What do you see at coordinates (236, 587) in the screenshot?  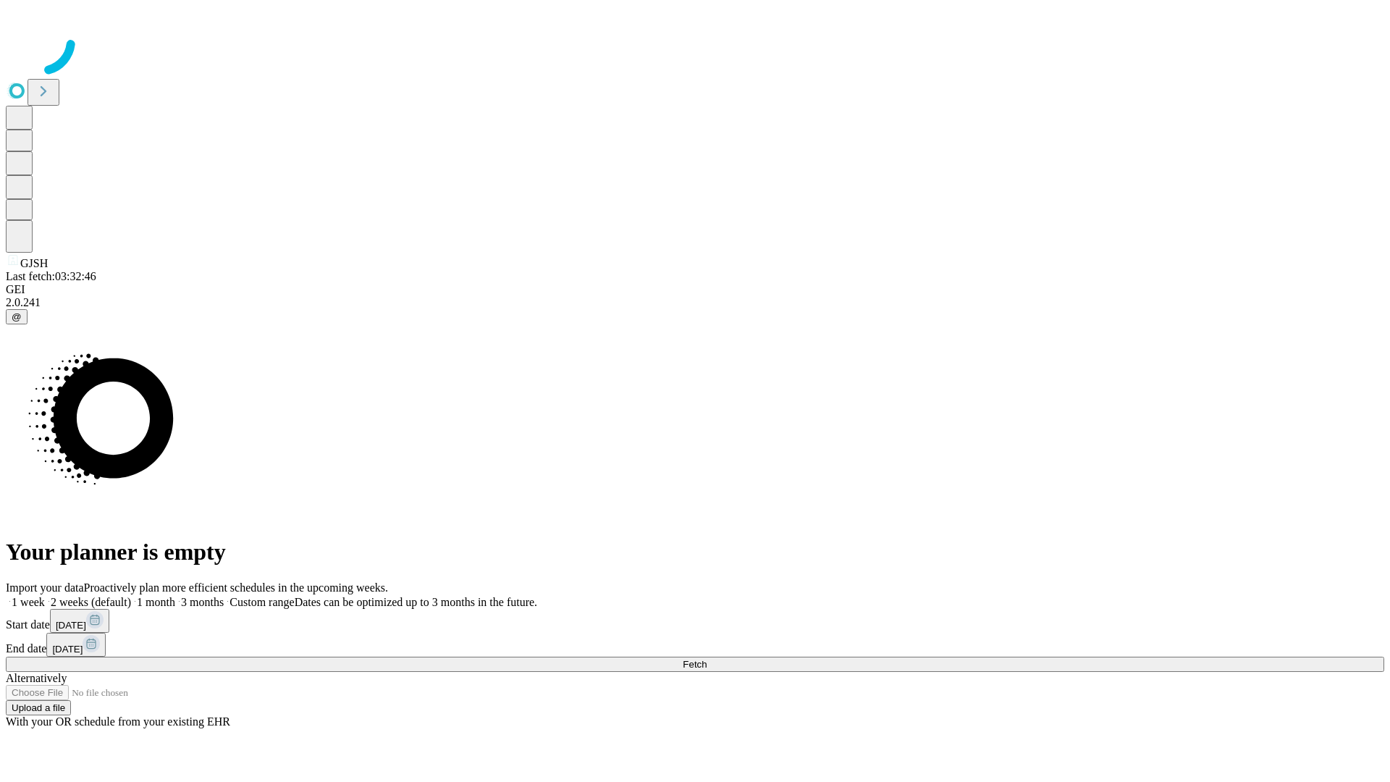 I see `span: Proactively plan more efficient schedules in the upcoming weeks.` at bounding box center [236, 587].